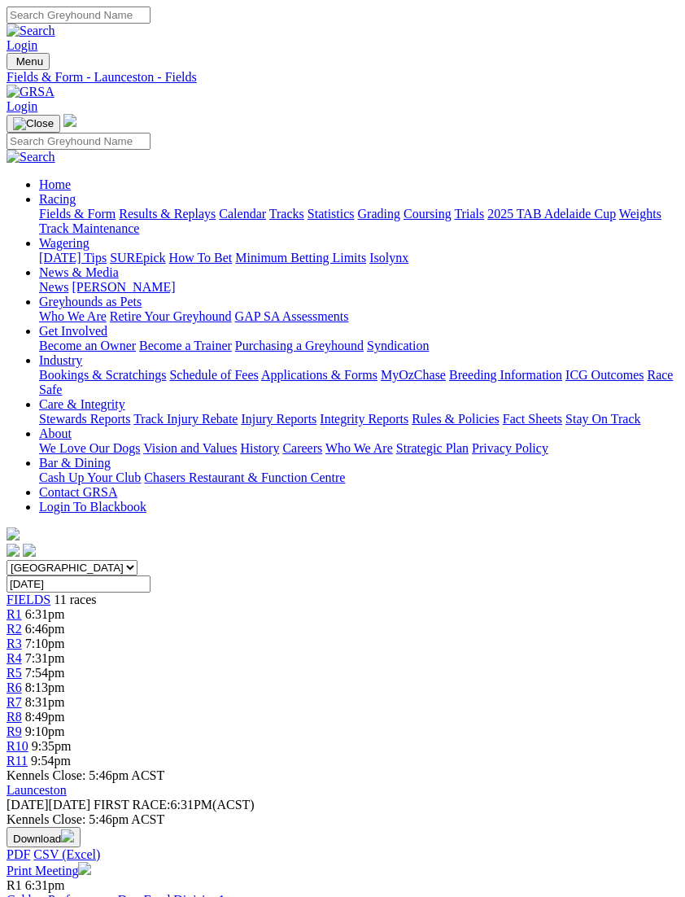 This screenshot has height=897, width=685. Describe the element at coordinates (292, 316) in the screenshot. I see `a: GAP SA Assessments` at that location.